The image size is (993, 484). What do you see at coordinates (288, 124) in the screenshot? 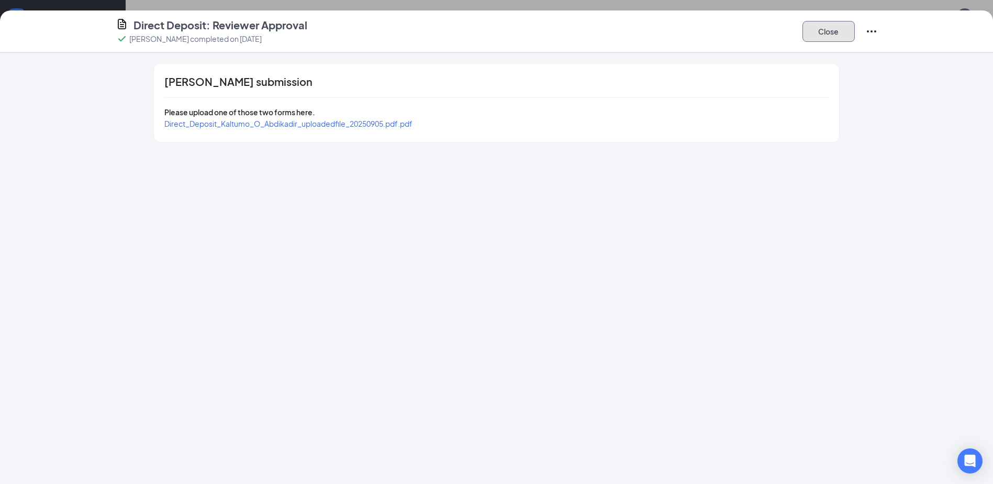
I see `a: Direct_Deposit_Kaltumo_O_Abdikadir_uploadedfile_20250905.pdf.pdf` at bounding box center [288, 124].